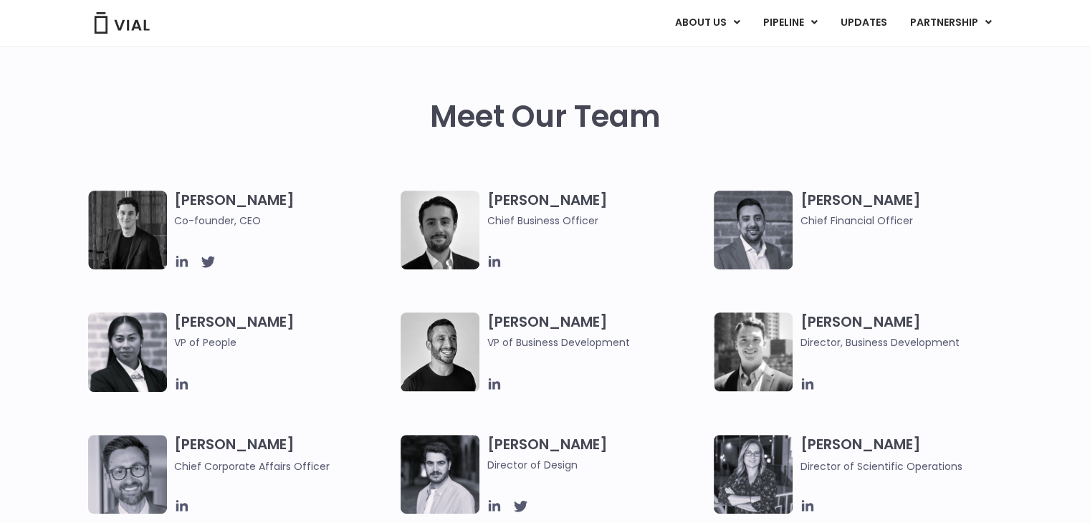  Describe the element at coordinates (440, 474) in the screenshot. I see `img: Headshot of smiling man named Albert` at that location.